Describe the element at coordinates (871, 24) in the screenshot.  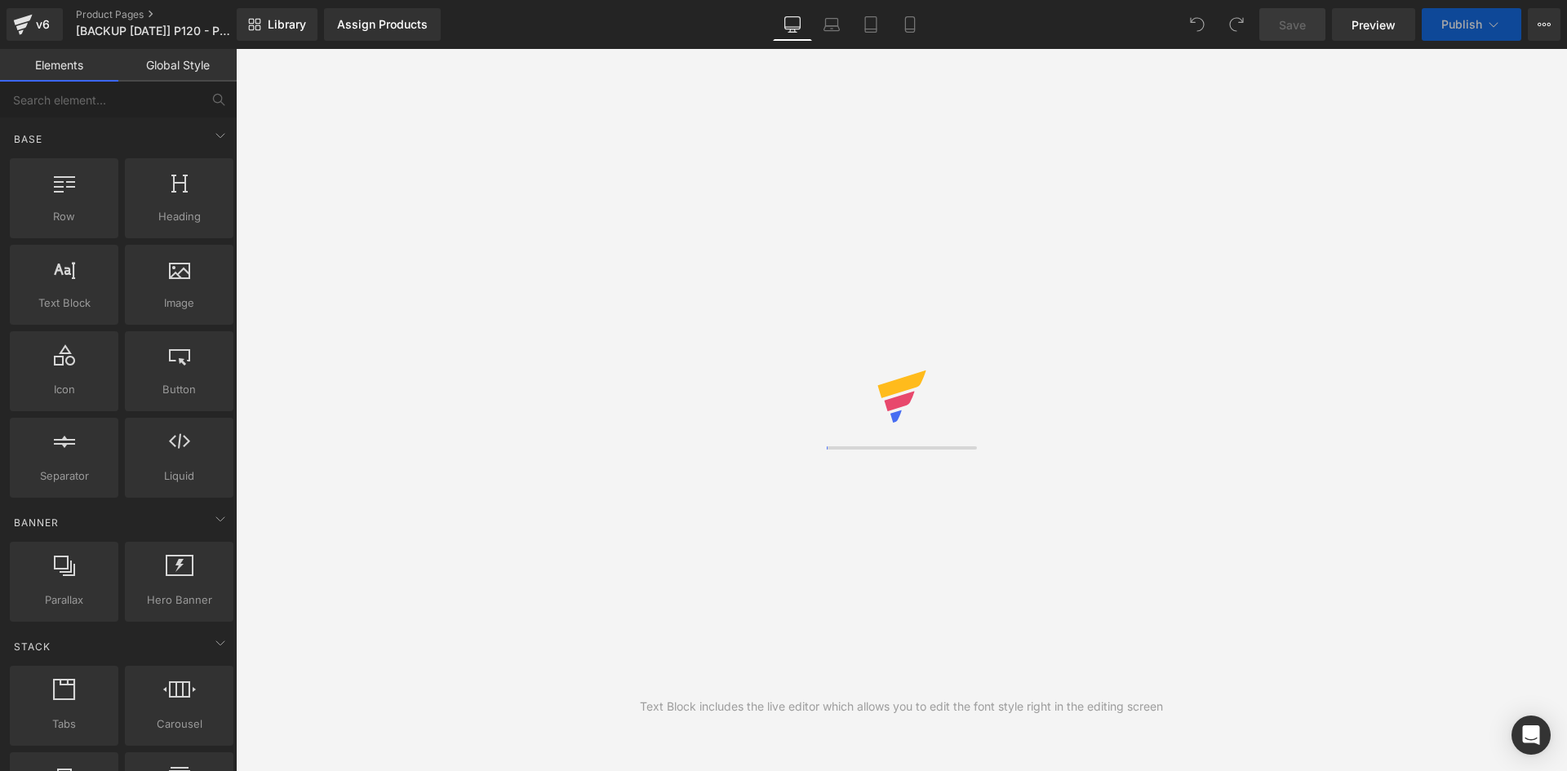
I see `a: Tablet` at that location.